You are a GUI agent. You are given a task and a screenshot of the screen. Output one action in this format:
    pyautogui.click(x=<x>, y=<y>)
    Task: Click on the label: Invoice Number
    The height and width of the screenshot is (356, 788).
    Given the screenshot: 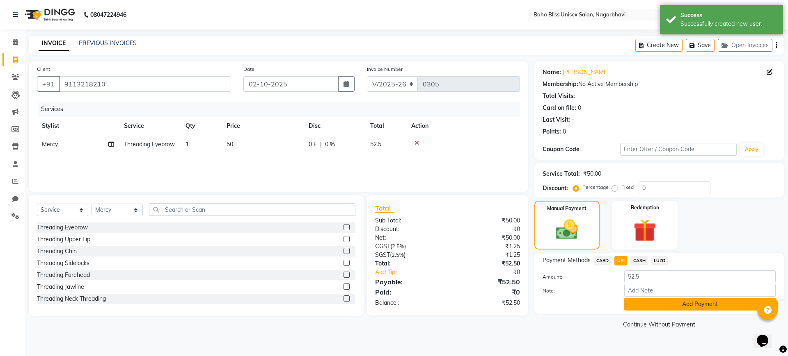 What is the action you would take?
    pyautogui.click(x=384, y=69)
    